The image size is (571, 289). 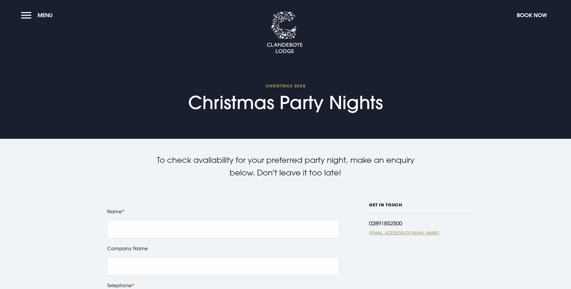 I want to click on span: Christmas 2025, so click(x=285, y=86).